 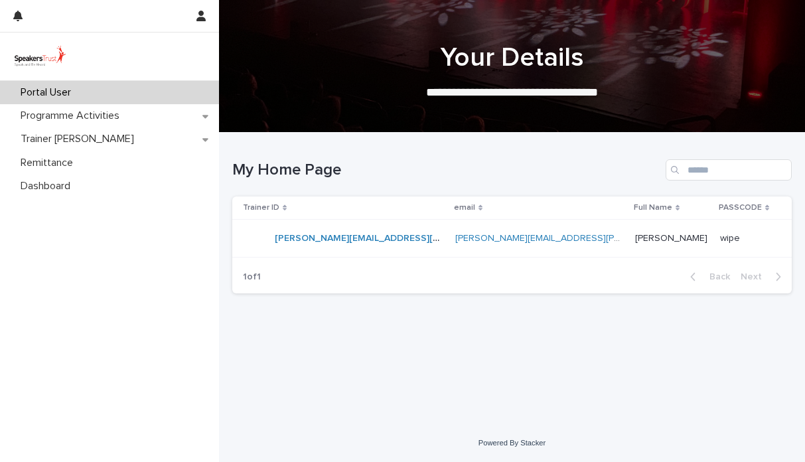 What do you see at coordinates (48, 92) in the screenshot?
I see `p: Portal User` at bounding box center [48, 92].